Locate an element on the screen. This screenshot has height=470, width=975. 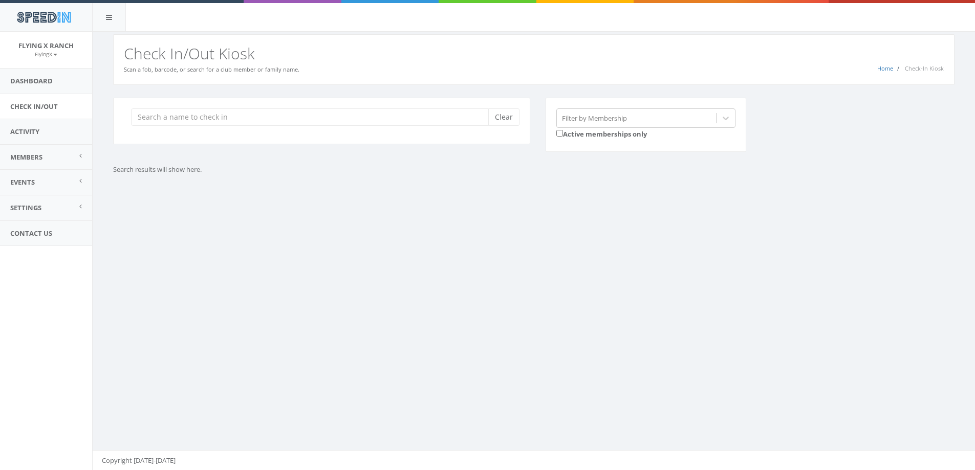
span: Check-In Kiosk is located at coordinates (924, 68).